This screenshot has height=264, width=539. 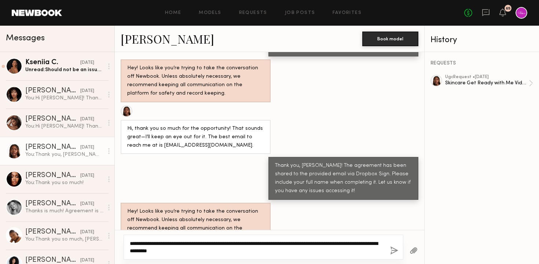 What do you see at coordinates (390, 38) in the screenshot?
I see `a: Book model` at bounding box center [390, 38].